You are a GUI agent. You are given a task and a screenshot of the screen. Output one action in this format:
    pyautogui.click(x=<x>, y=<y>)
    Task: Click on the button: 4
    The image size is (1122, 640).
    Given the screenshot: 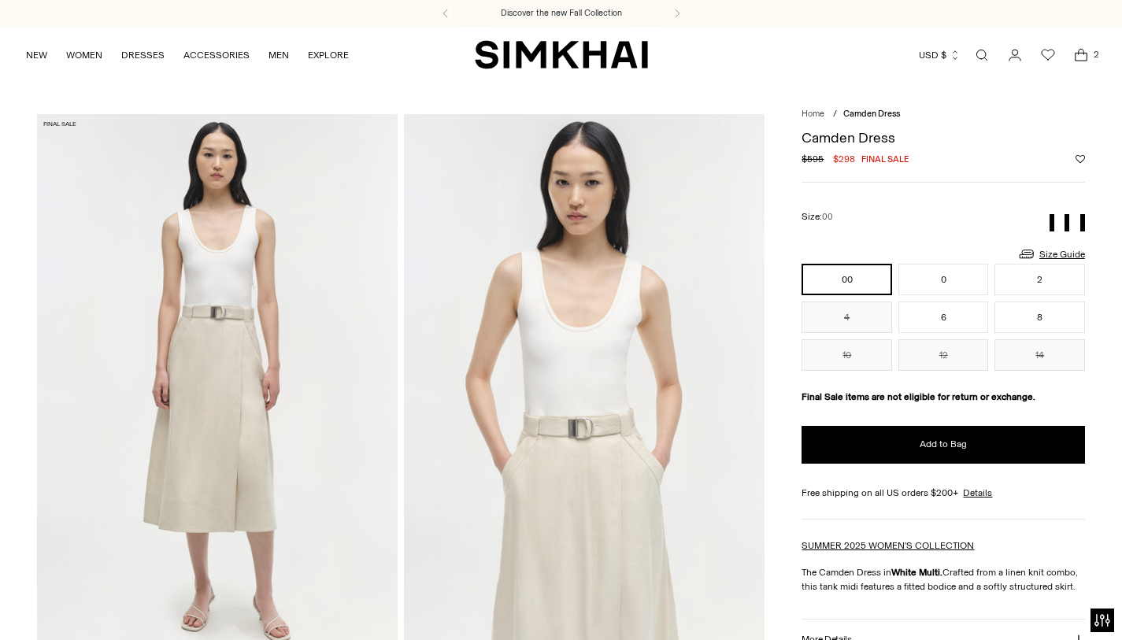 What is the action you would take?
    pyautogui.click(x=846, y=317)
    